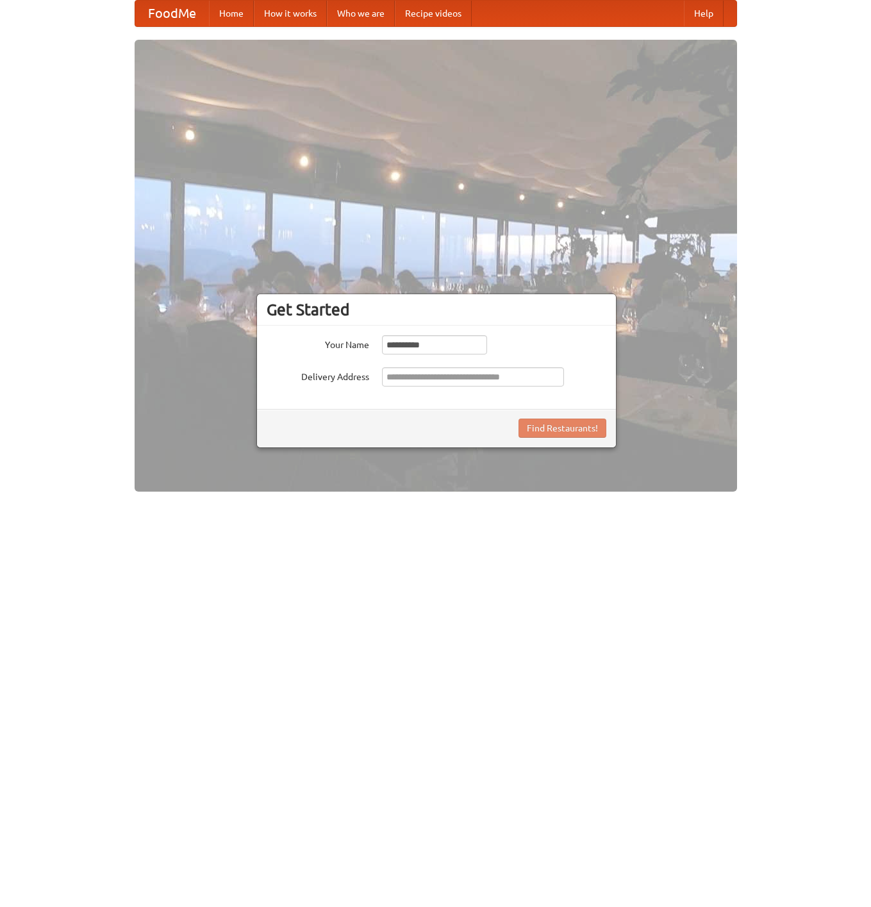  Describe the element at coordinates (433, 13) in the screenshot. I see `a: Recipe videos` at that location.